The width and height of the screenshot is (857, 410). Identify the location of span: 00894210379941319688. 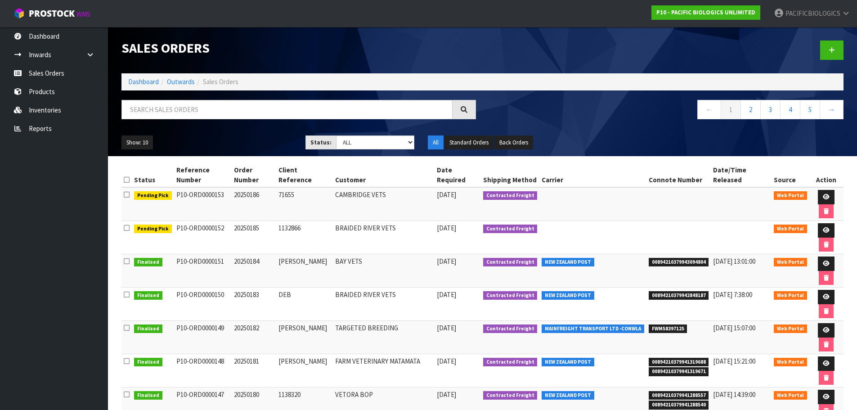
(679, 362).